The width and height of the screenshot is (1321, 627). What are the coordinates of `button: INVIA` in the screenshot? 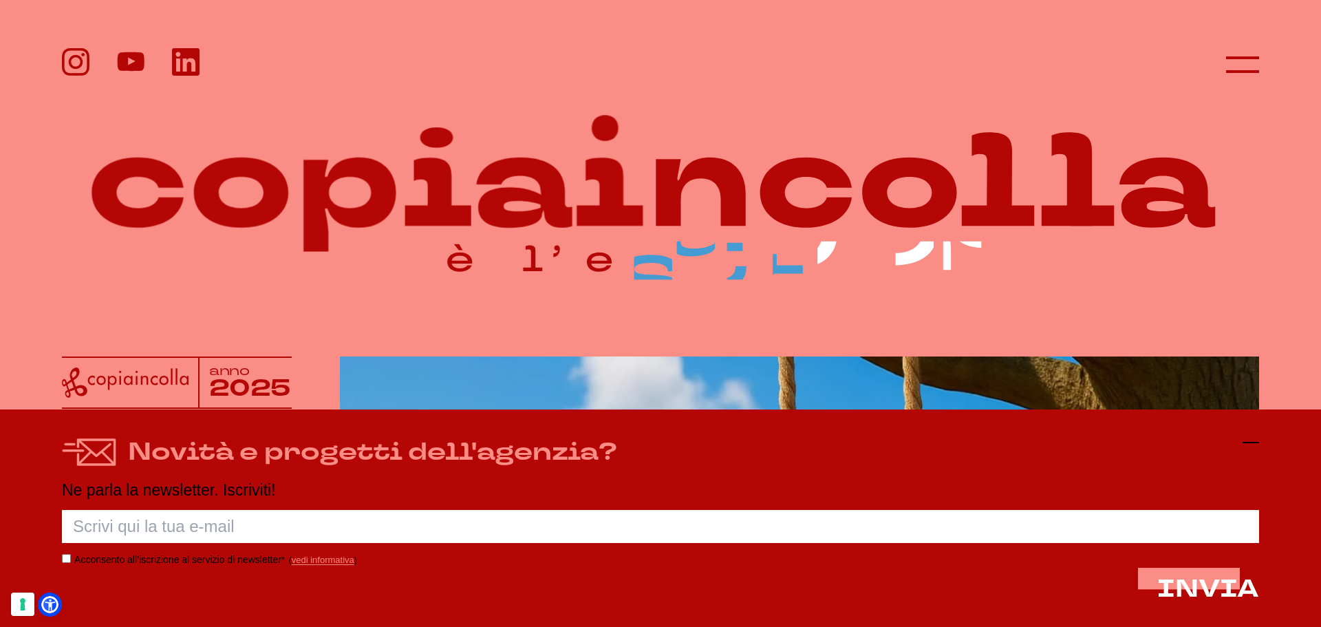 It's located at (1208, 589).